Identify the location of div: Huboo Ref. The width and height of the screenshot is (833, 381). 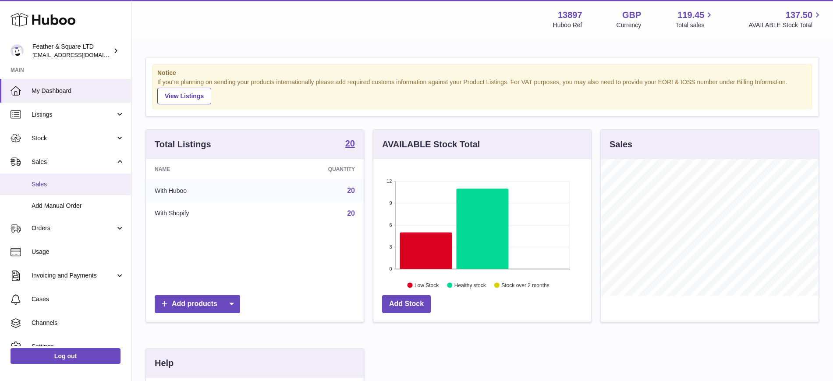
(567, 25).